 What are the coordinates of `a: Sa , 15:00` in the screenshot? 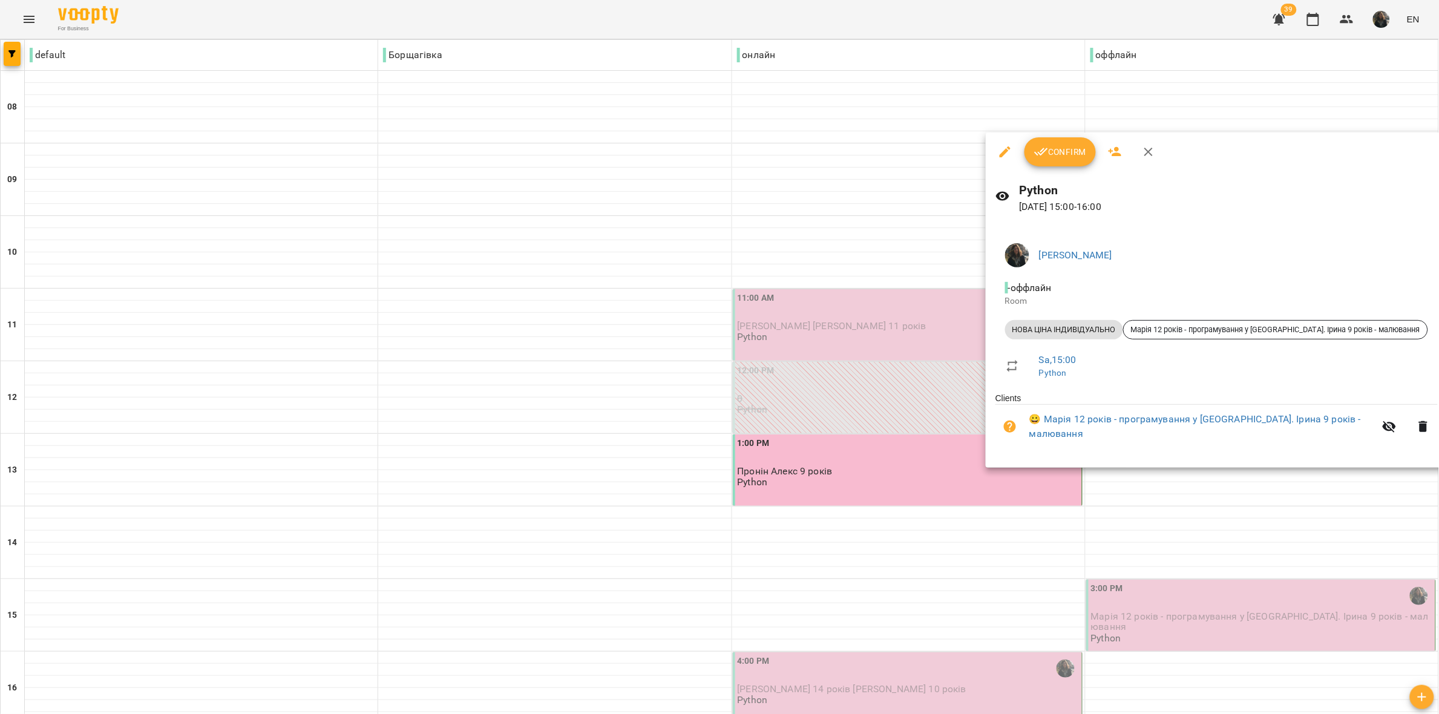 It's located at (1058, 359).